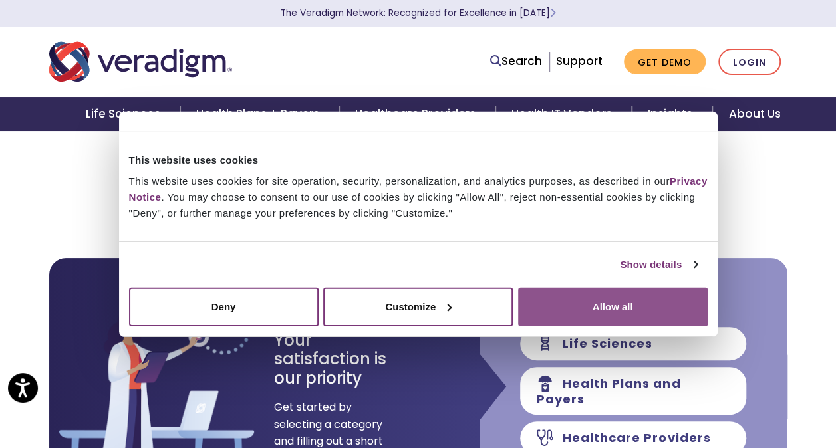 The image size is (836, 448). I want to click on button: Deny, so click(223, 306).